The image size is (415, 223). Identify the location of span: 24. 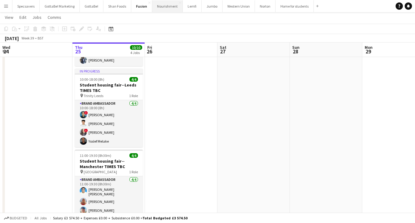
(6, 51).